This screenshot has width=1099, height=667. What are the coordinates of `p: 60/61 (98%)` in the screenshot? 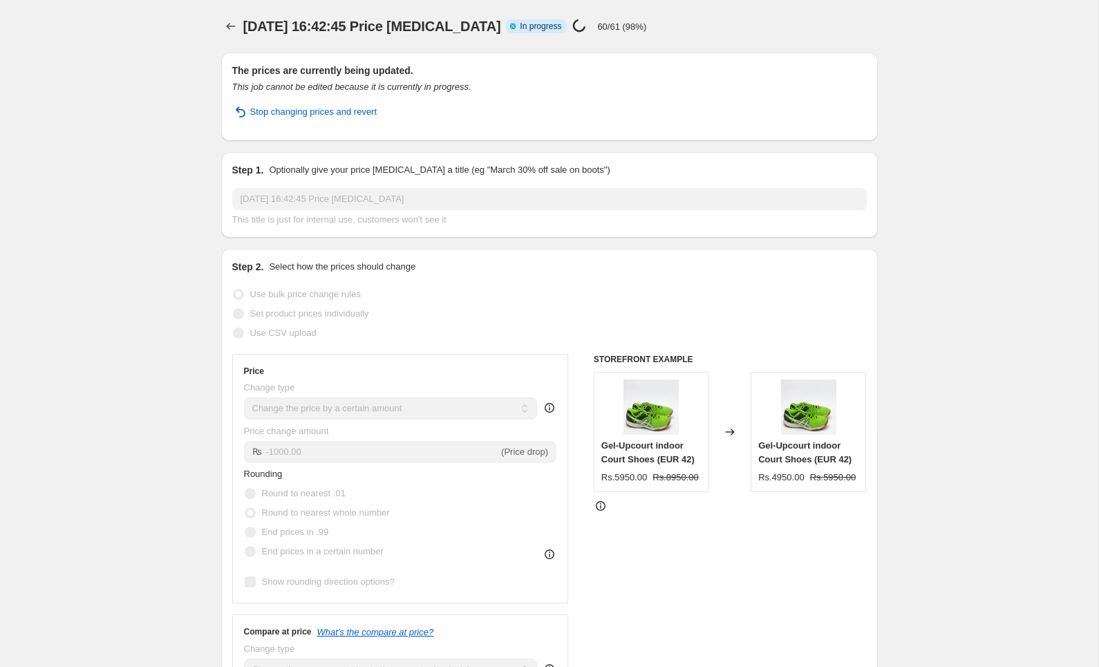 It's located at (621, 26).